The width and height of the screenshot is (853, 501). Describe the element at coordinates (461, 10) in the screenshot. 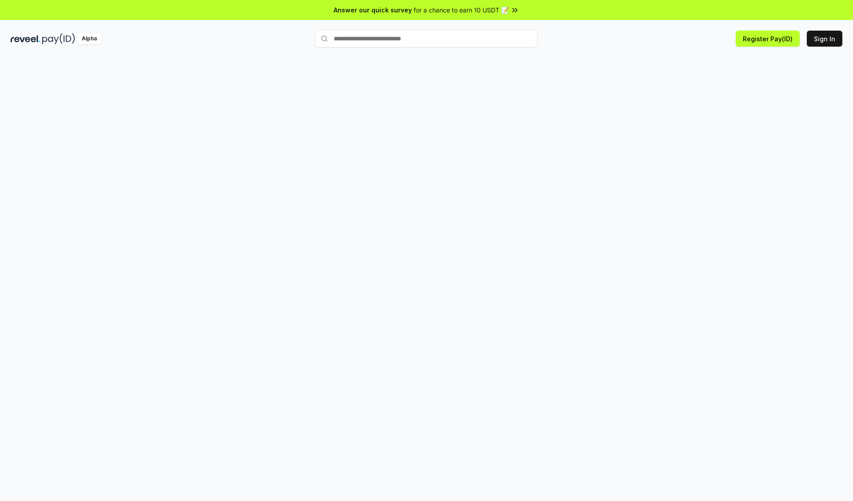

I see `span: for a chance to earn 10 USDT 📝` at that location.